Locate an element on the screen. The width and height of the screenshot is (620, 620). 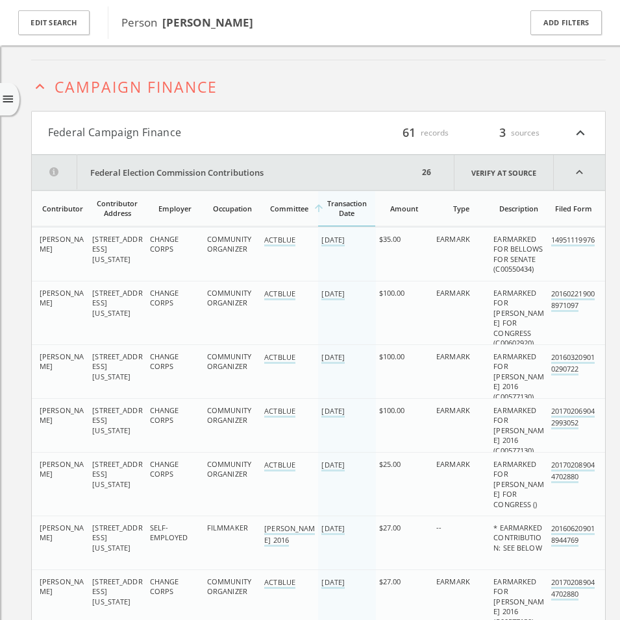
a: 201602219008971097 is located at coordinates (572, 300).